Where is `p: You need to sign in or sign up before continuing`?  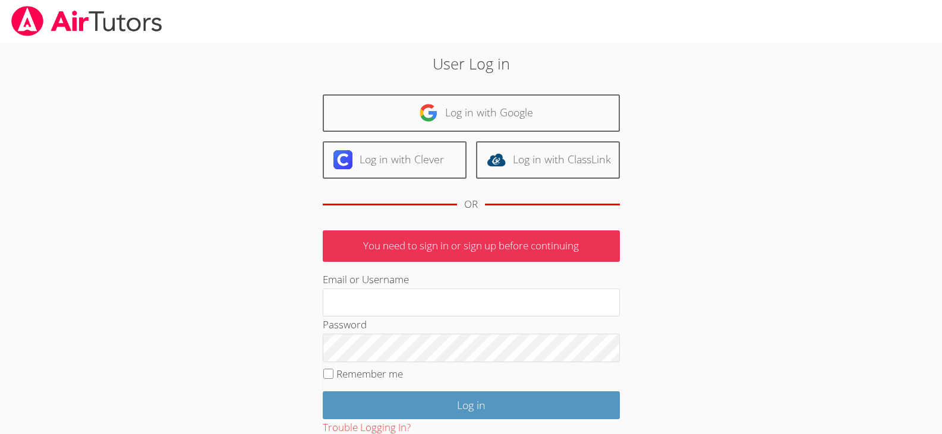
p: You need to sign in or sign up before continuing is located at coordinates (471, 246).